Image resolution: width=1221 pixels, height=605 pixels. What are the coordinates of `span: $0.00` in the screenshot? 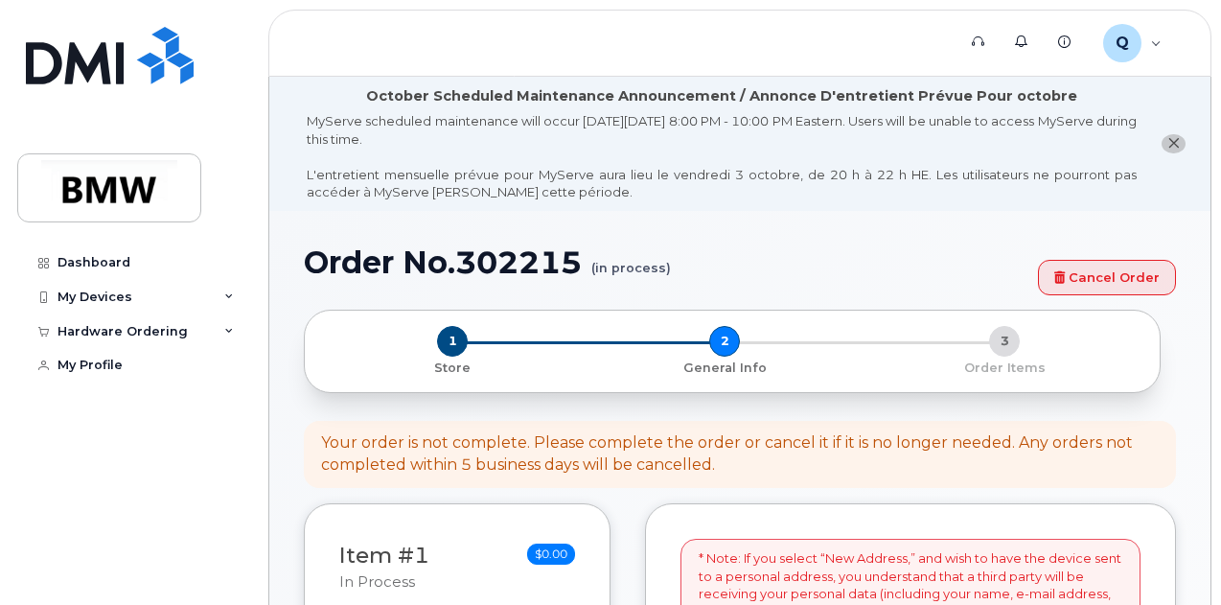 It's located at (551, 554).